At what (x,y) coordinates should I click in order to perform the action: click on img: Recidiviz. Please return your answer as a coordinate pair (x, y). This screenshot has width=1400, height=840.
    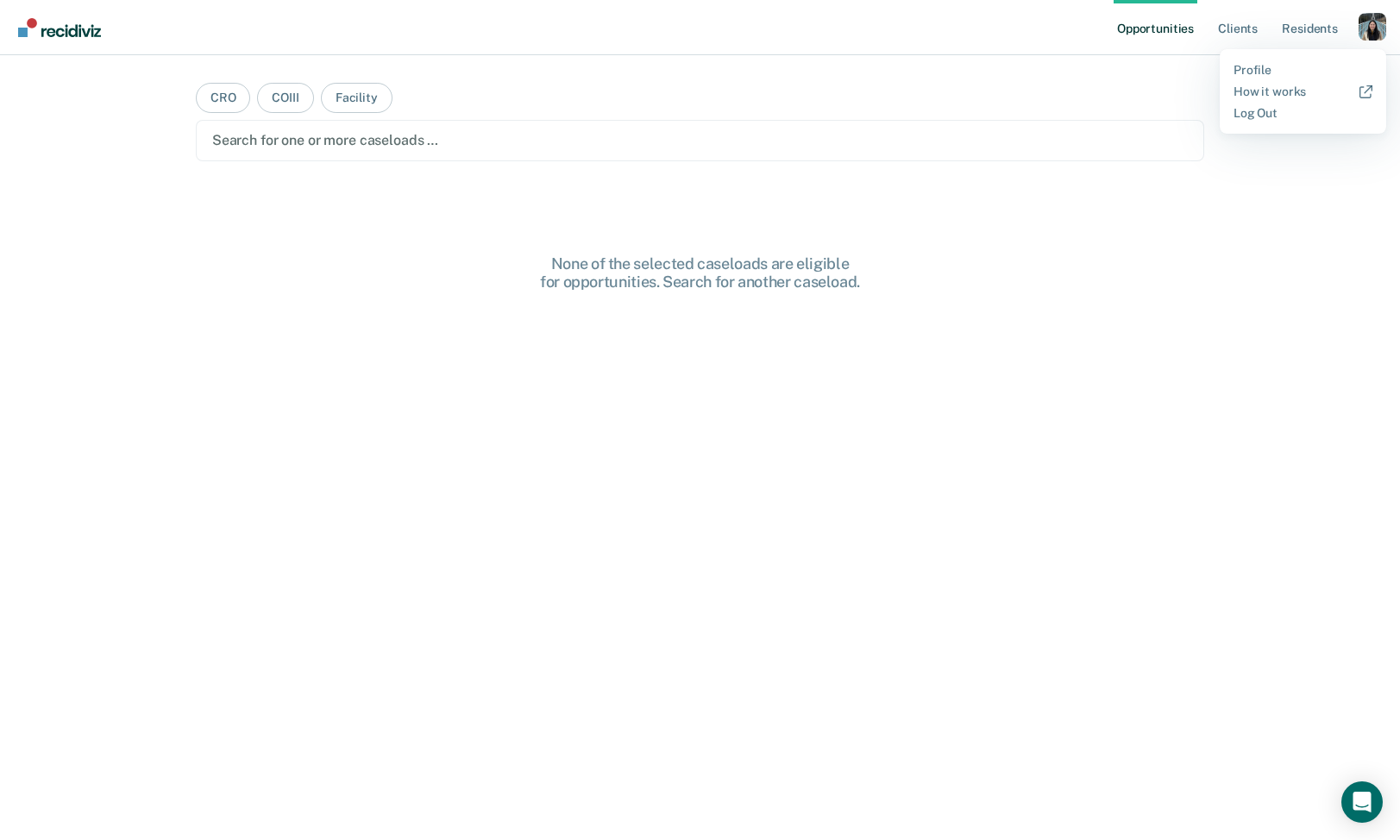
    Looking at the image, I should click on (59, 27).